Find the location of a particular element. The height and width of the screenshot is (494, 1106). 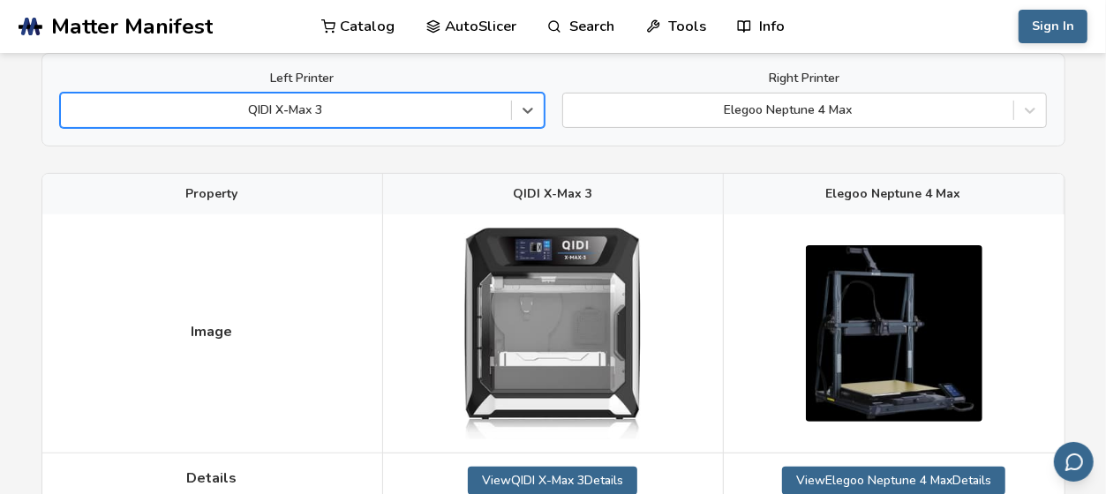

span: Image is located at coordinates (212, 332).